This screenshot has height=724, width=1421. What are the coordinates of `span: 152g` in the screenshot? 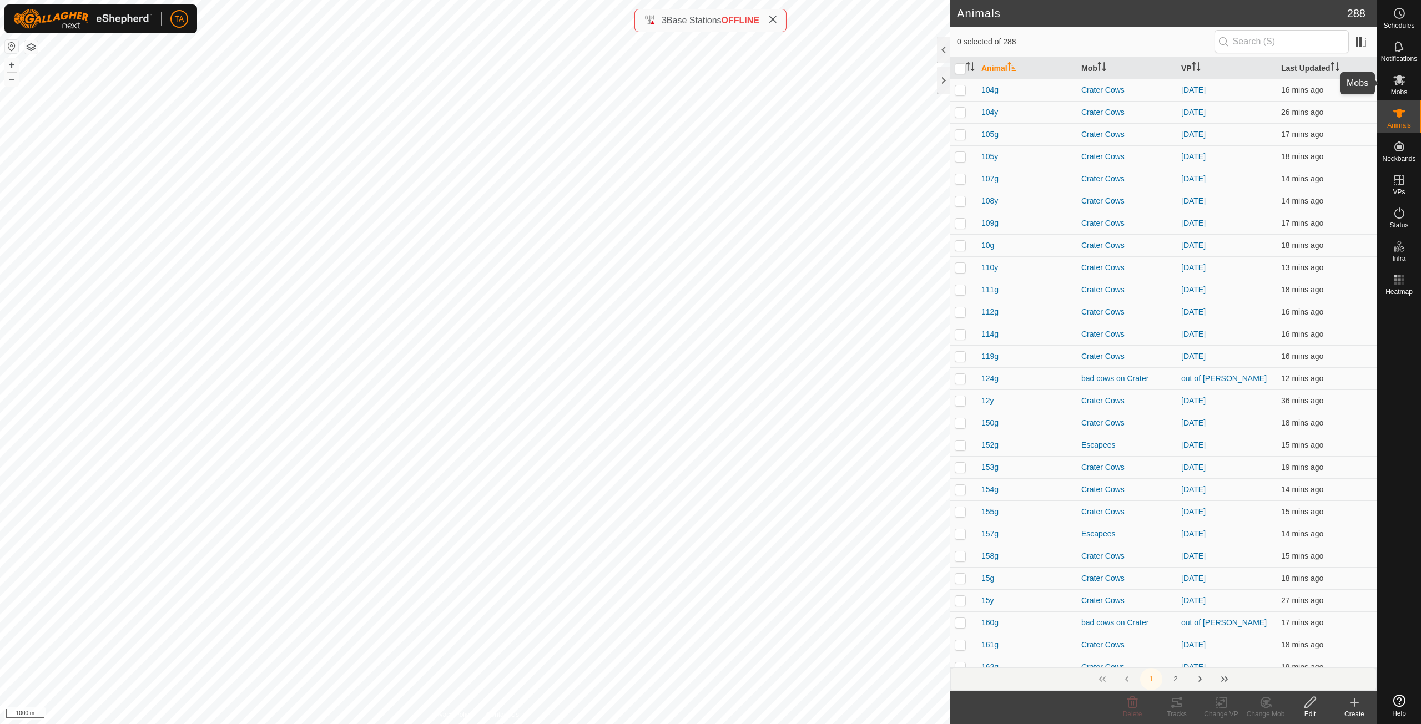 It's located at (990, 445).